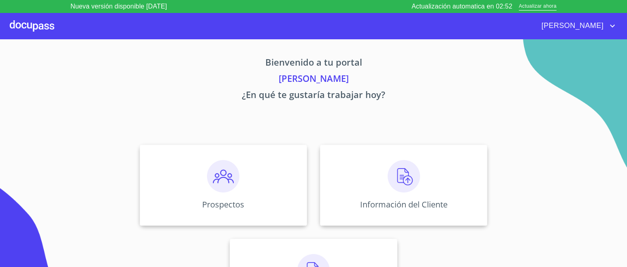 The image size is (627, 267). What do you see at coordinates (576, 26) in the screenshot?
I see `button: account of current user` at bounding box center [576, 26].